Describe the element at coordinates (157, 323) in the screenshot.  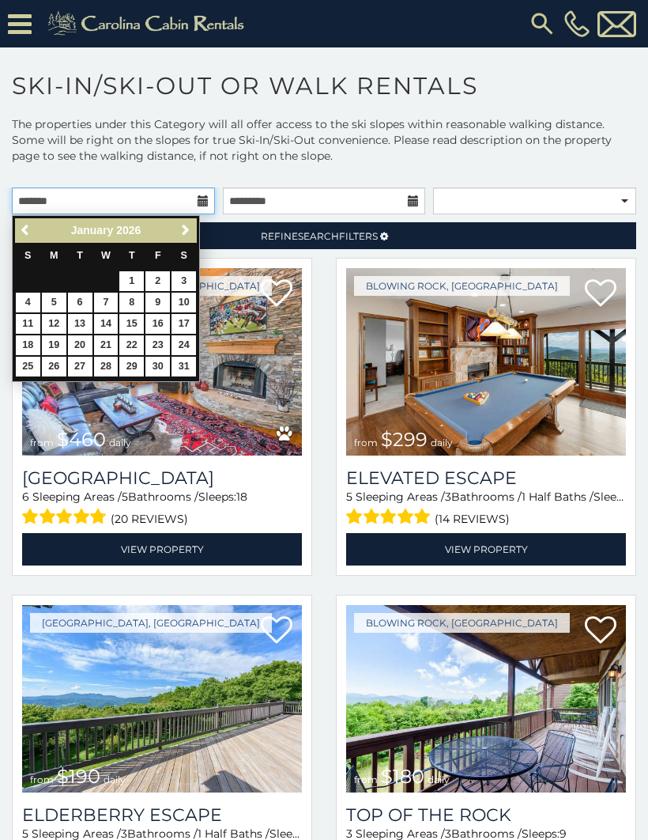
I see `a: 16` at that location.